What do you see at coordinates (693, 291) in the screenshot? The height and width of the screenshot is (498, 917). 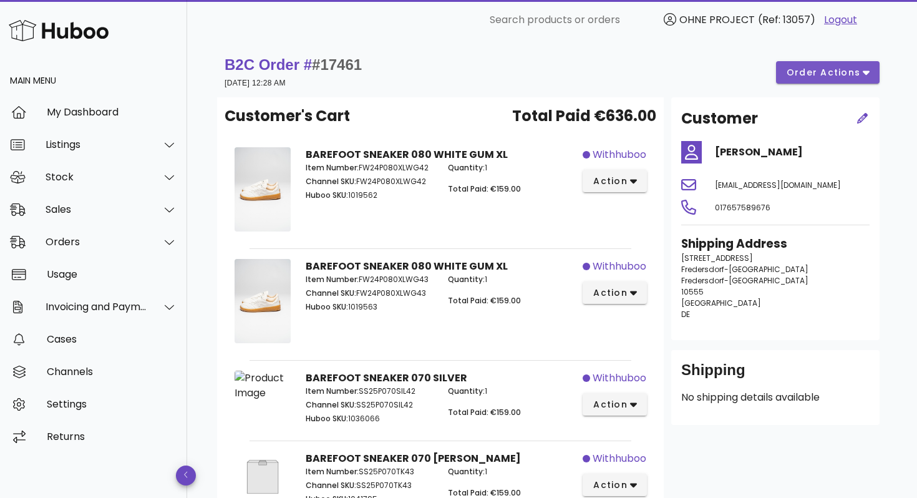 I see `span: 10555` at bounding box center [693, 291].